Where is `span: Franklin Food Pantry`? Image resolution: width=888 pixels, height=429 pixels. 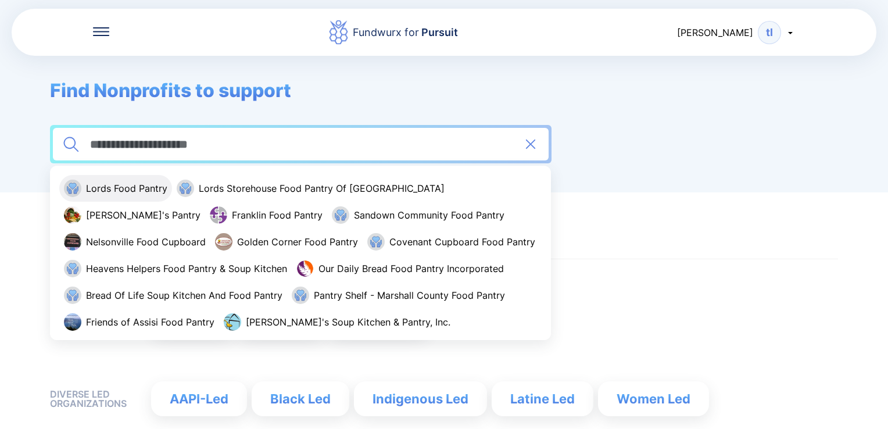
span: Franklin Food Pantry is located at coordinates (277, 215).